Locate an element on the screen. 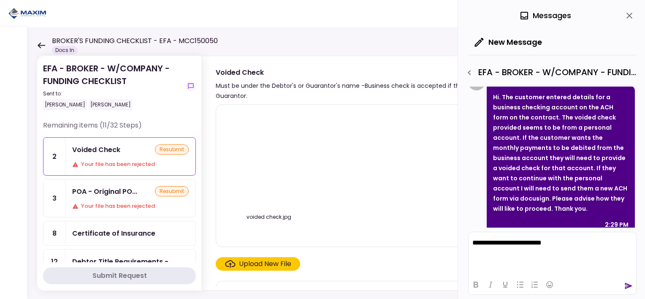  div: POA - Original POA (not CA or GA) is located at coordinates (105, 191).